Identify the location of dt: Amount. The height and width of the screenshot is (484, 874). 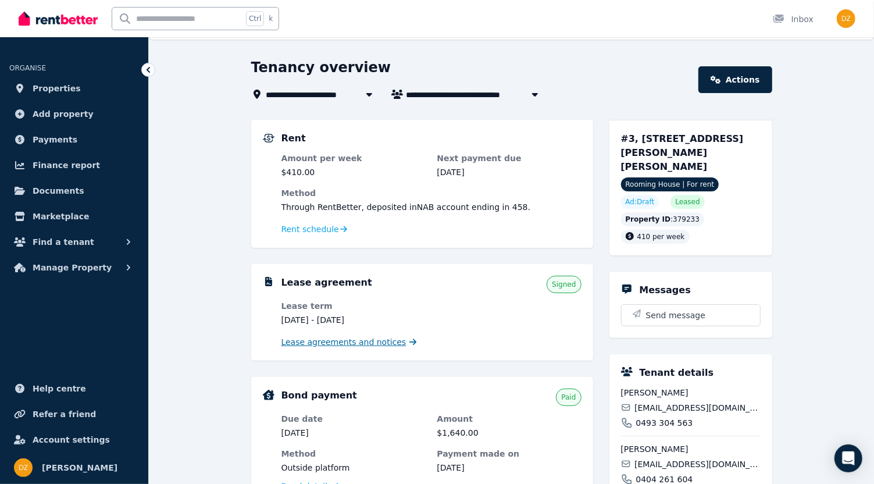
(509, 419).